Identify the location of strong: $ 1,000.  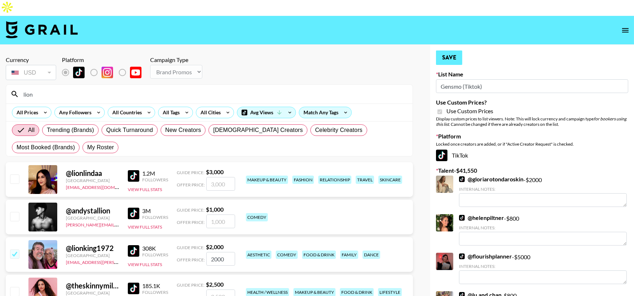
(215, 209).